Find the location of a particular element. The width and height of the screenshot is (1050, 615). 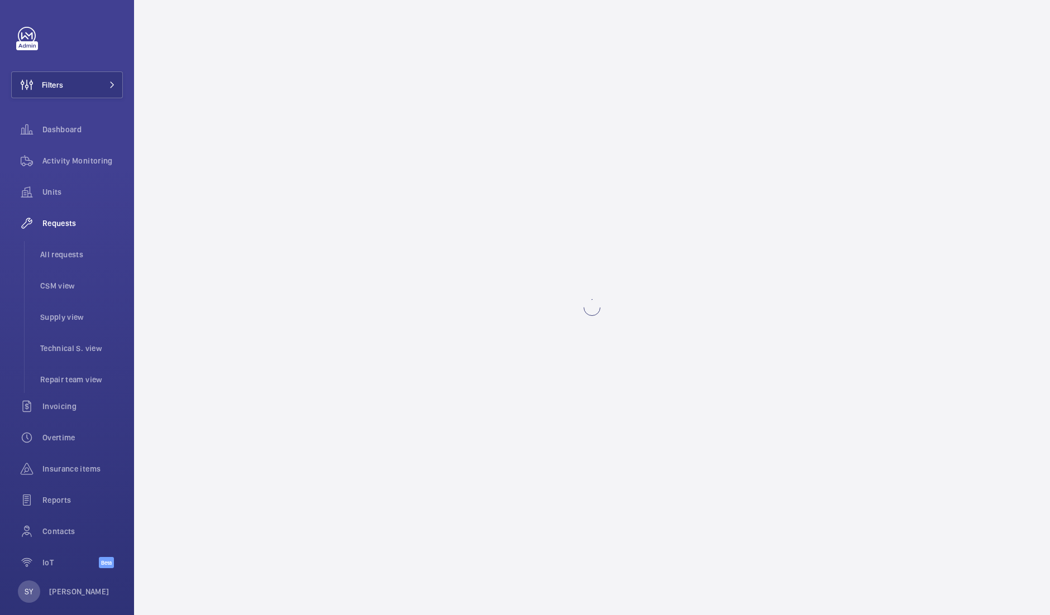

span: Overtime is located at coordinates (83, 438).